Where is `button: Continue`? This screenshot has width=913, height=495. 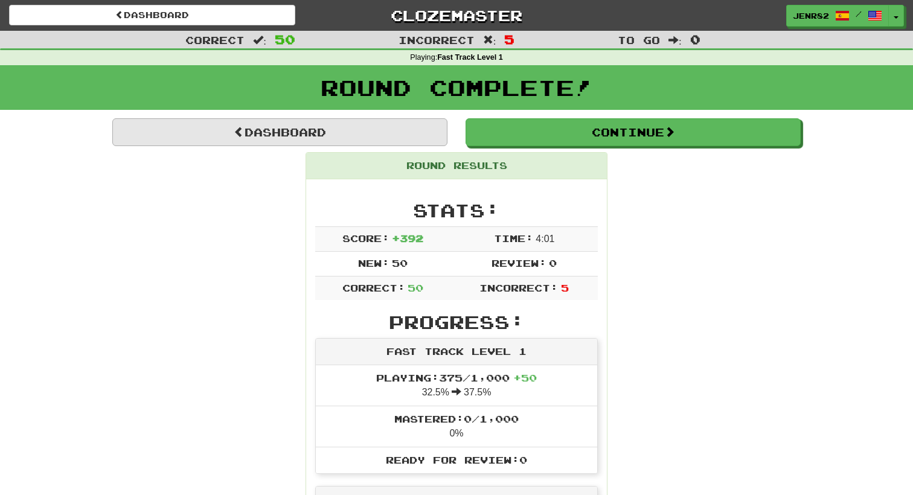 button: Continue is located at coordinates (633, 132).